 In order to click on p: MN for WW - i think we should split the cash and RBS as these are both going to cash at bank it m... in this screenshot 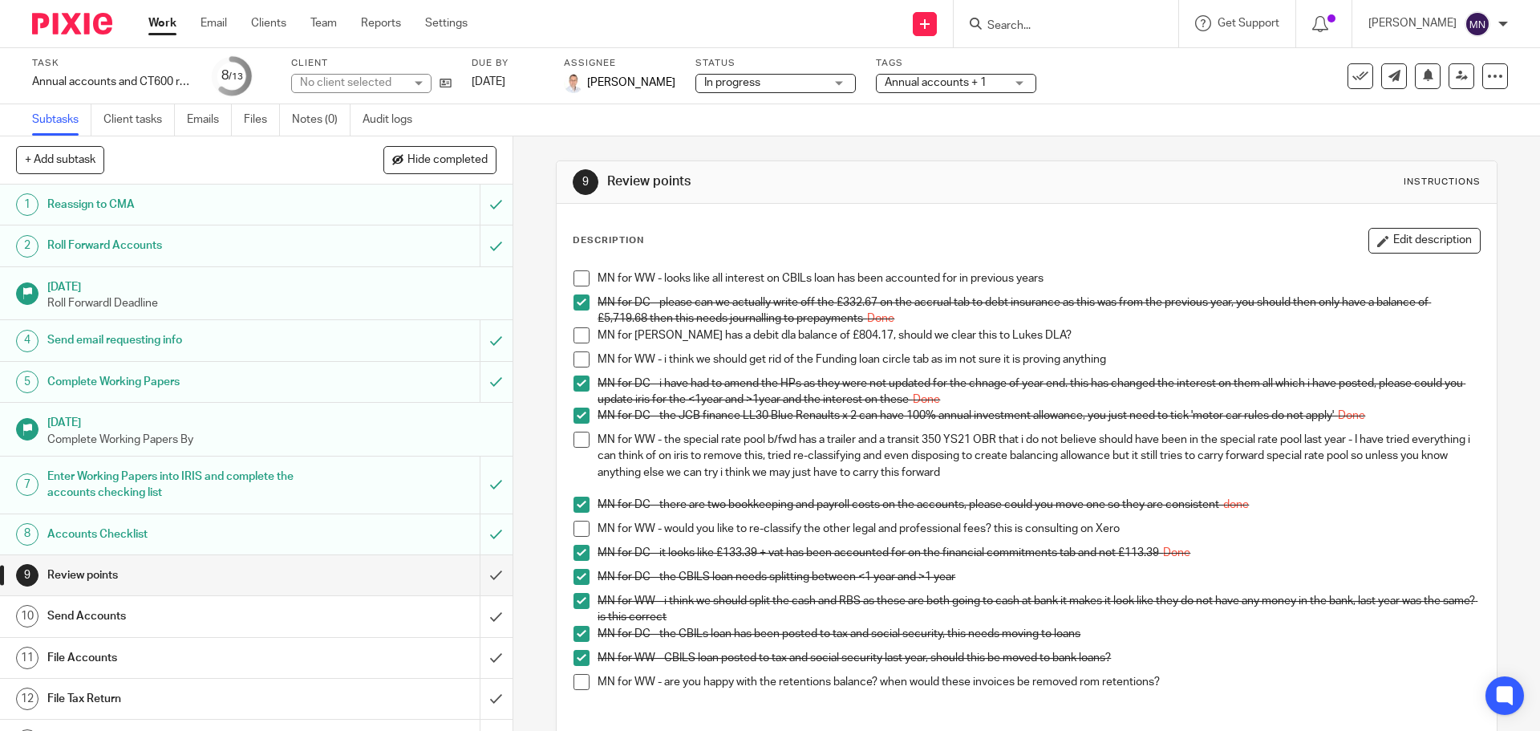, I will do `click(1038, 609)`.